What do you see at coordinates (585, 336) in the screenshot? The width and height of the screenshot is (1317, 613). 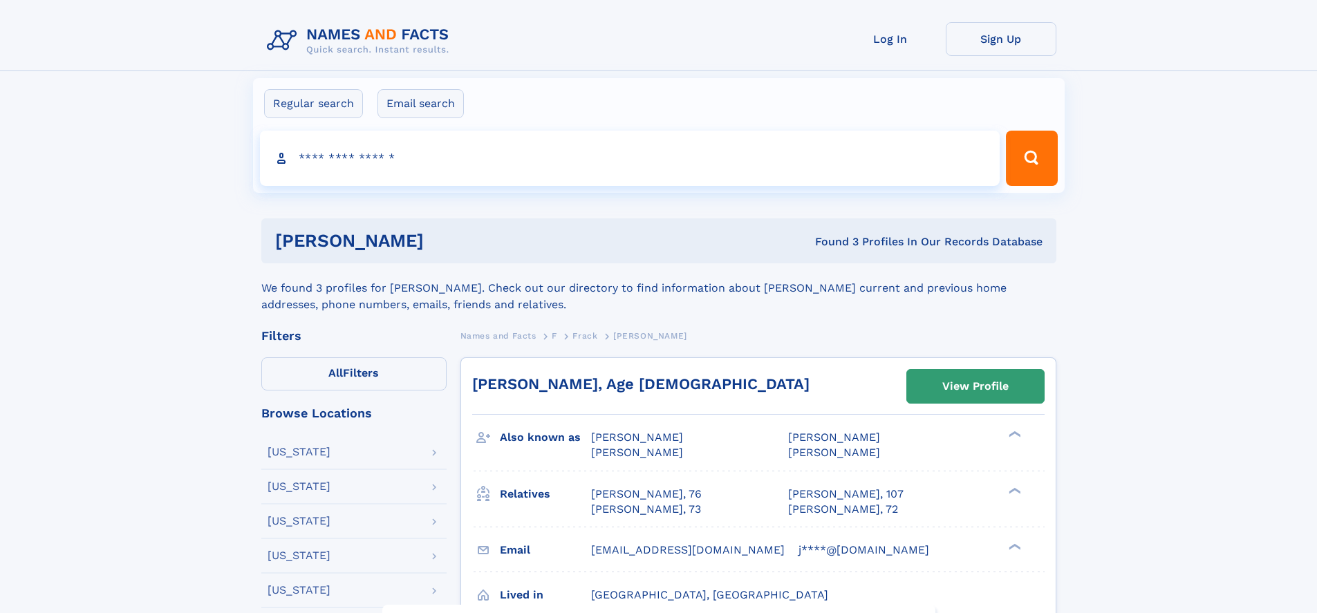 I see `span: Frack` at bounding box center [585, 336].